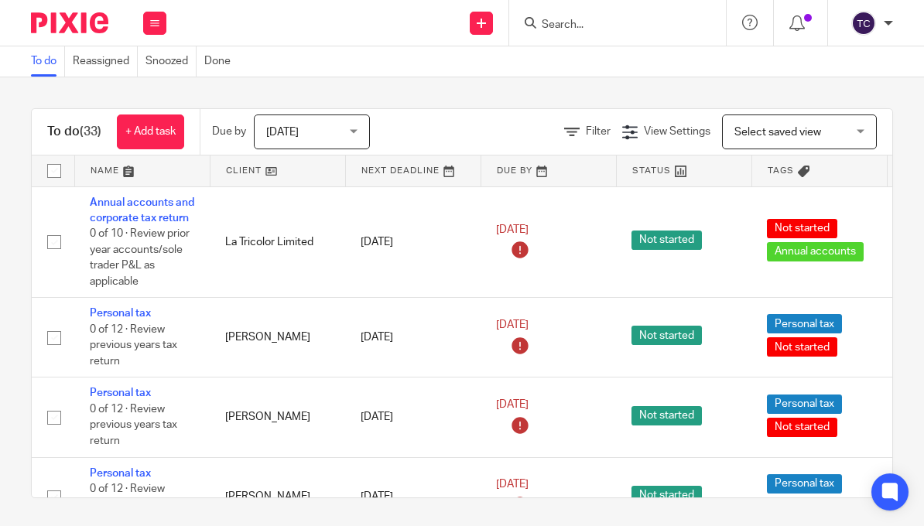 This screenshot has height=526, width=924. What do you see at coordinates (864, 23) in the screenshot?
I see `img: svg%3E` at bounding box center [864, 23].